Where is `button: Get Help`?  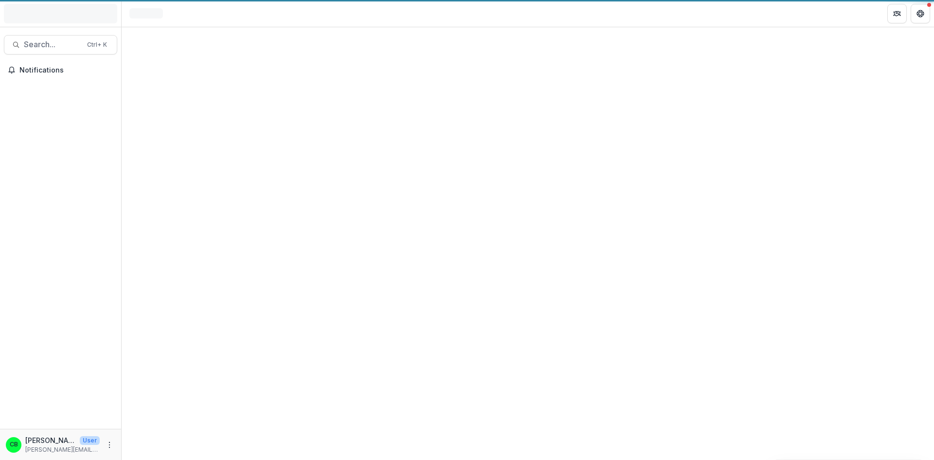 button: Get Help is located at coordinates (921, 14).